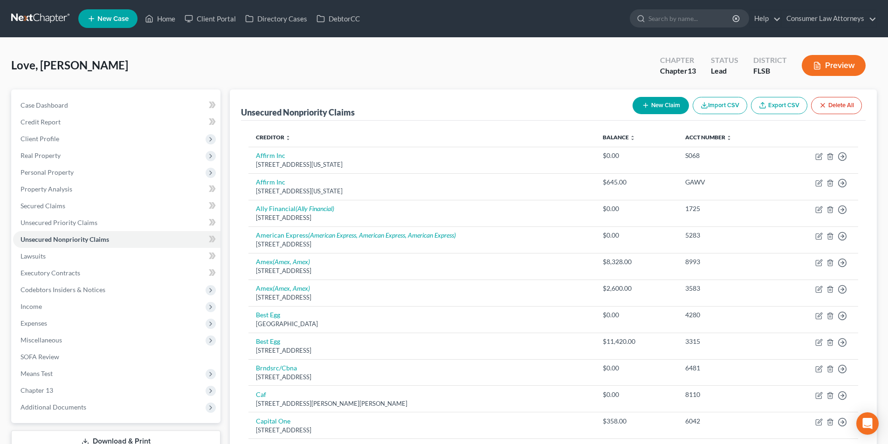 The image size is (888, 444). What do you see at coordinates (46, 189) in the screenshot?
I see `span: Property Analysis` at bounding box center [46, 189].